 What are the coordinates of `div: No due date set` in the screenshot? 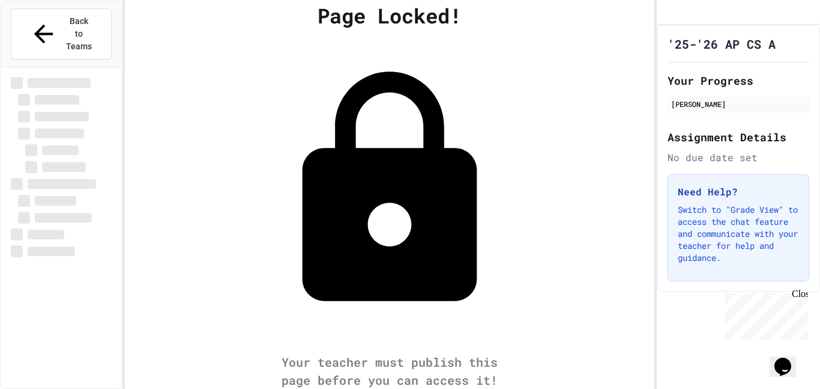 It's located at (739, 157).